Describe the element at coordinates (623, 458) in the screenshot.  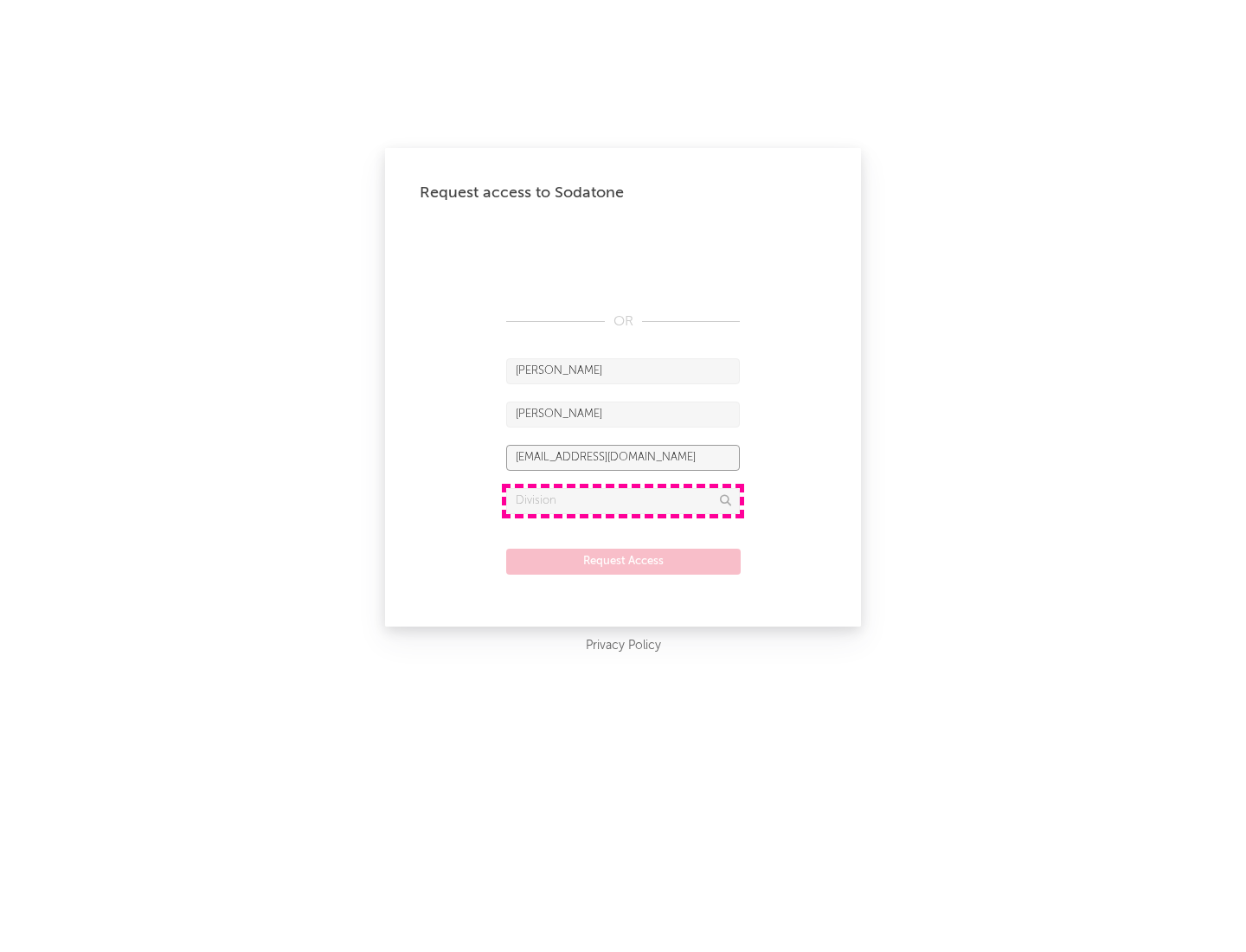
I see `input: Email` at that location.